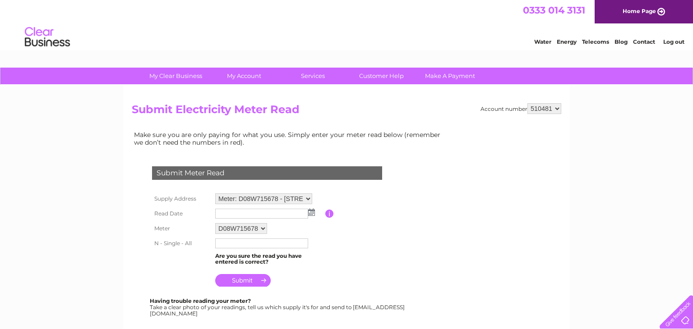  I want to click on a: Blog, so click(620, 41).